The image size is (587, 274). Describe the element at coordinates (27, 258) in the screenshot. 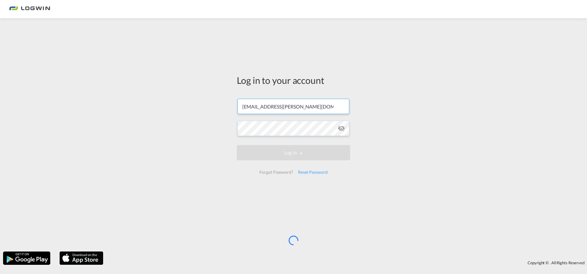

I see `img: google.png` at that location.